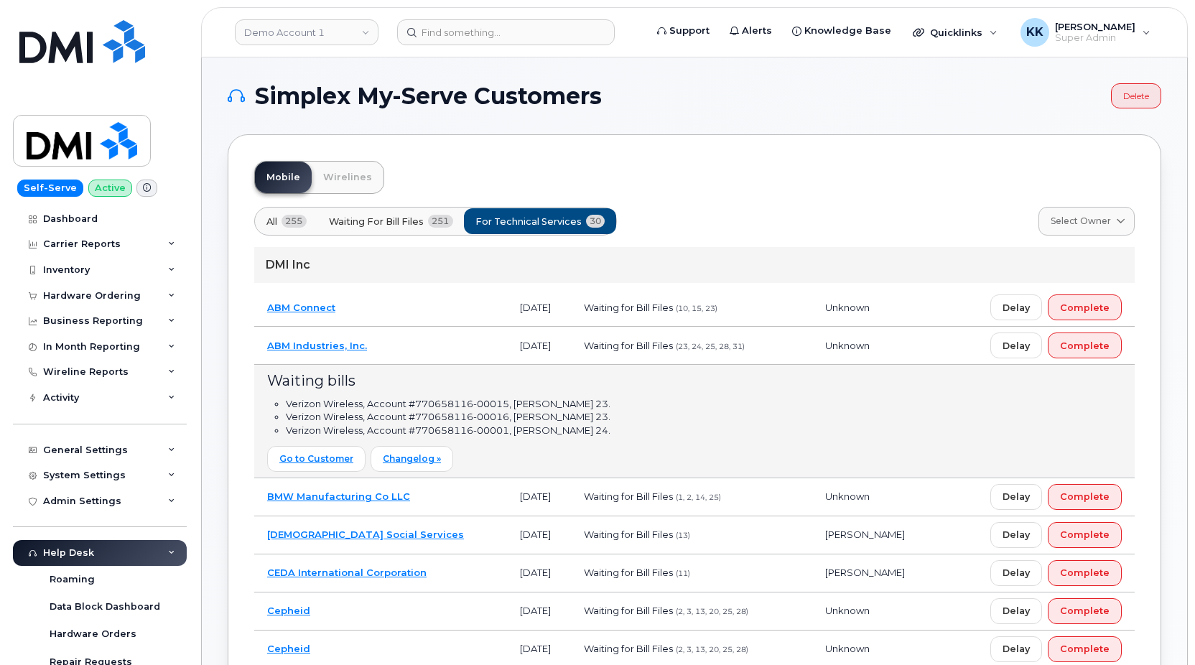  Describe the element at coordinates (347, 177) in the screenshot. I see `a: Wirelines` at that location.